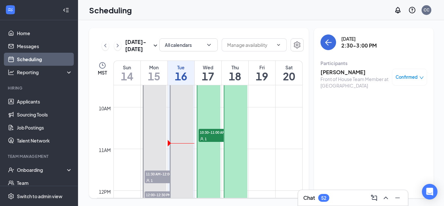  I want to click on div: Tue, so click(181, 67).